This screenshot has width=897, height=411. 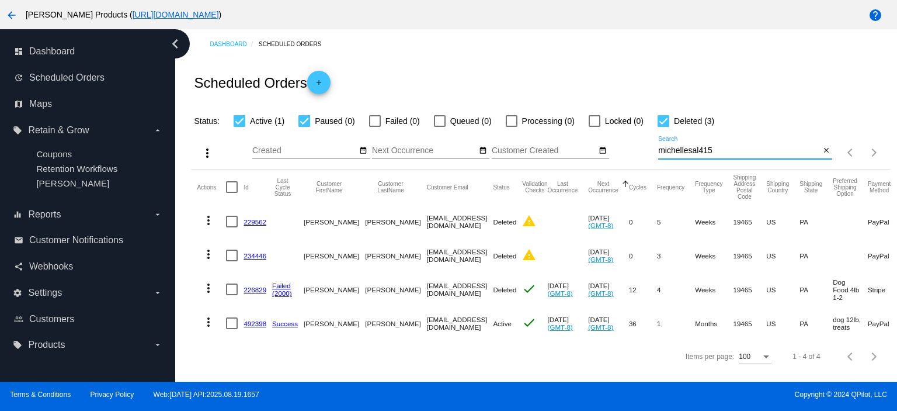 I want to click on a: email Customer Notifications, so click(x=88, y=240).